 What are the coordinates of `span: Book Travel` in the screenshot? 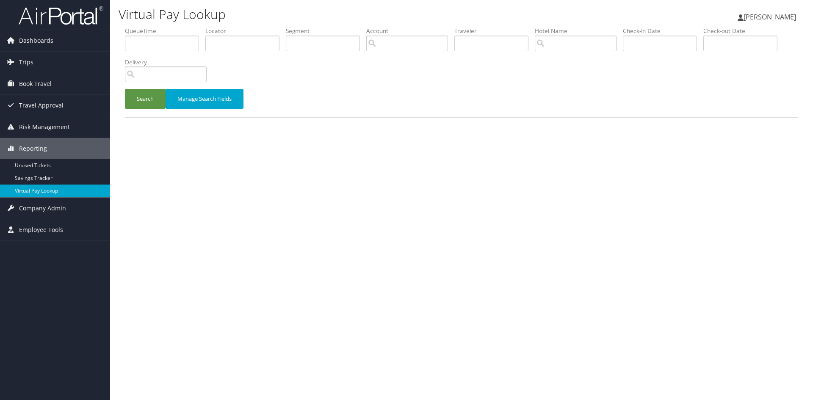 It's located at (35, 84).